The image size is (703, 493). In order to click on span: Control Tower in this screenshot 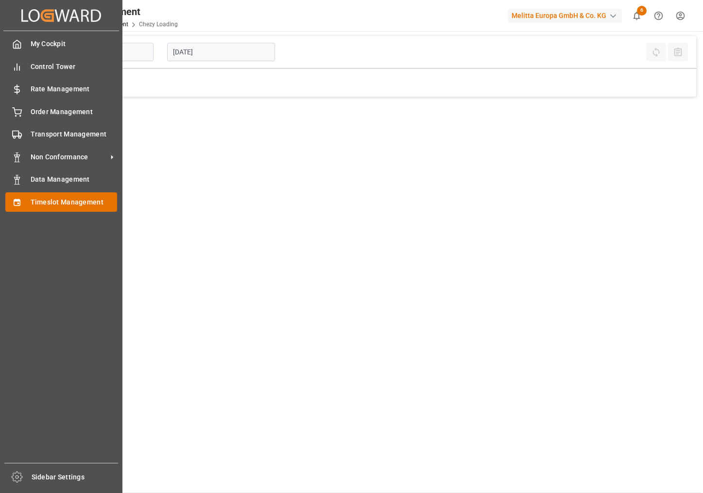, I will do `click(74, 67)`.